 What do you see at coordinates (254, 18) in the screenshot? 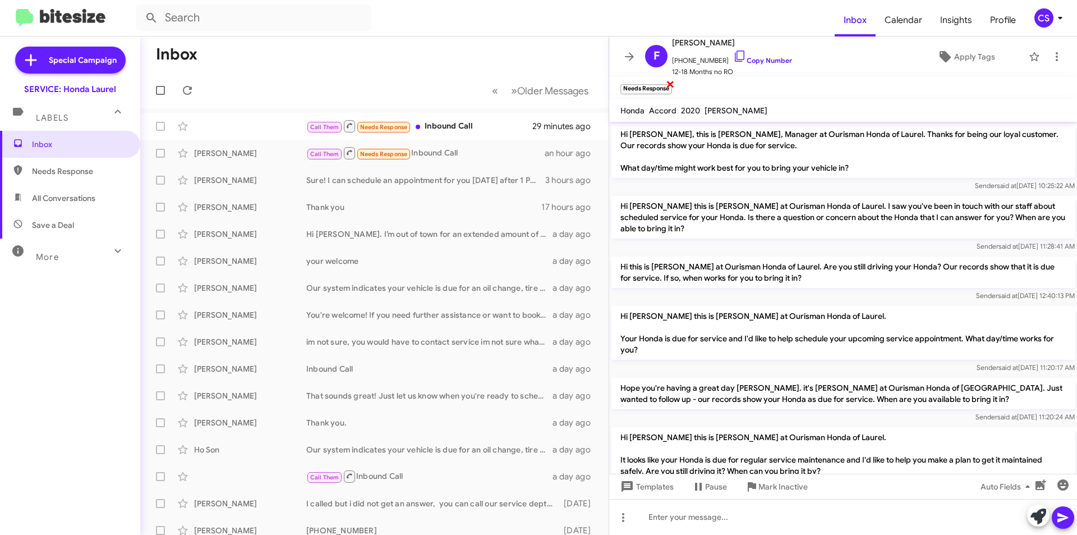
I see `input: Search` at bounding box center [254, 18].